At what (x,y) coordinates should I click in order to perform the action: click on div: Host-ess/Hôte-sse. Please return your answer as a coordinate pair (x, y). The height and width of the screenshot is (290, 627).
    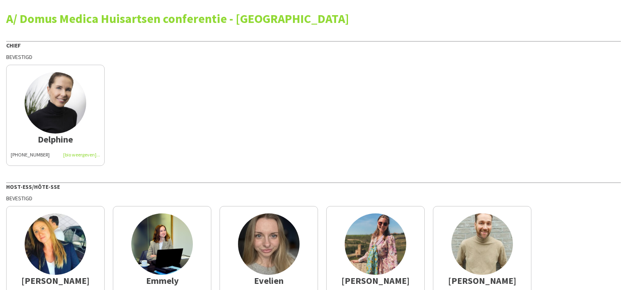
    Looking at the image, I should click on (313, 187).